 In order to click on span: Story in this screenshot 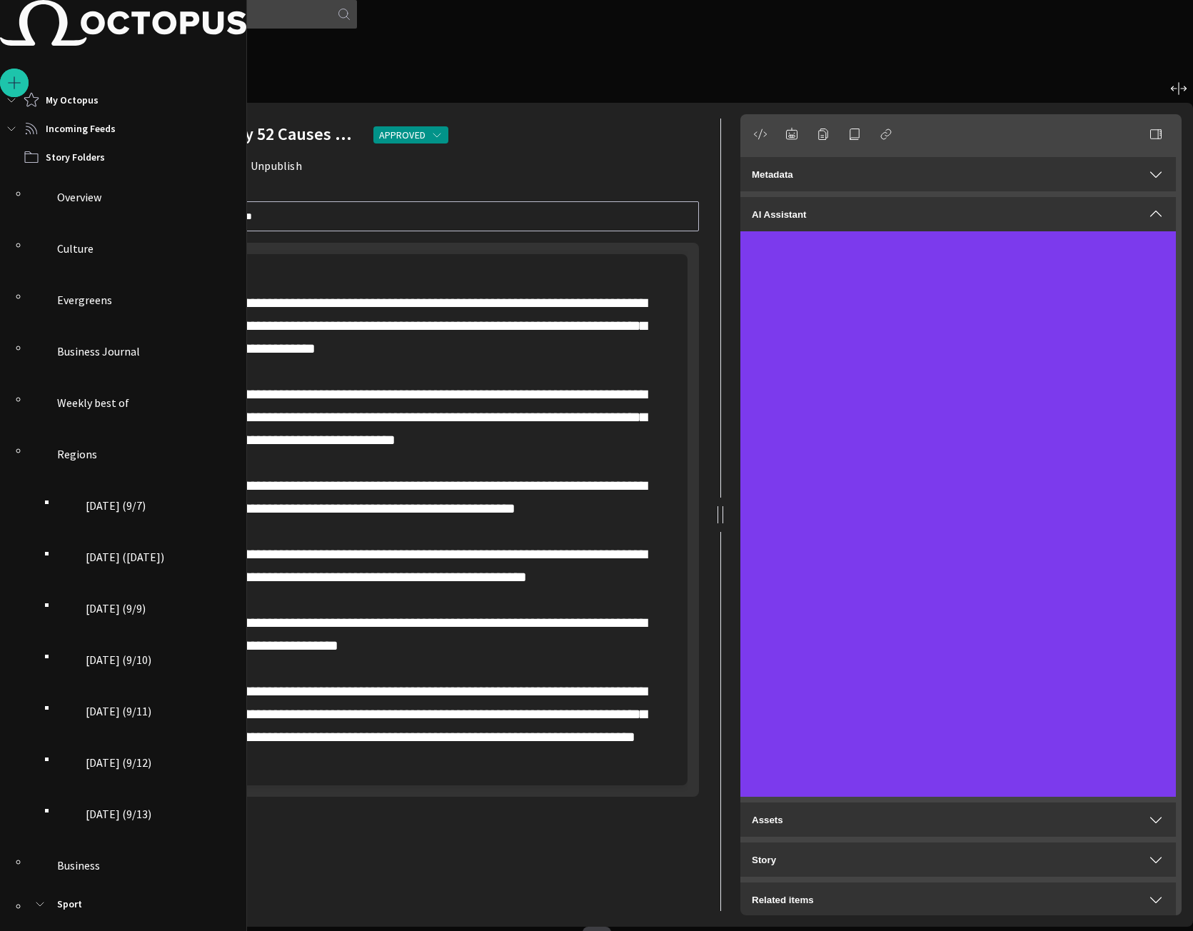, I will do `click(764, 860)`.